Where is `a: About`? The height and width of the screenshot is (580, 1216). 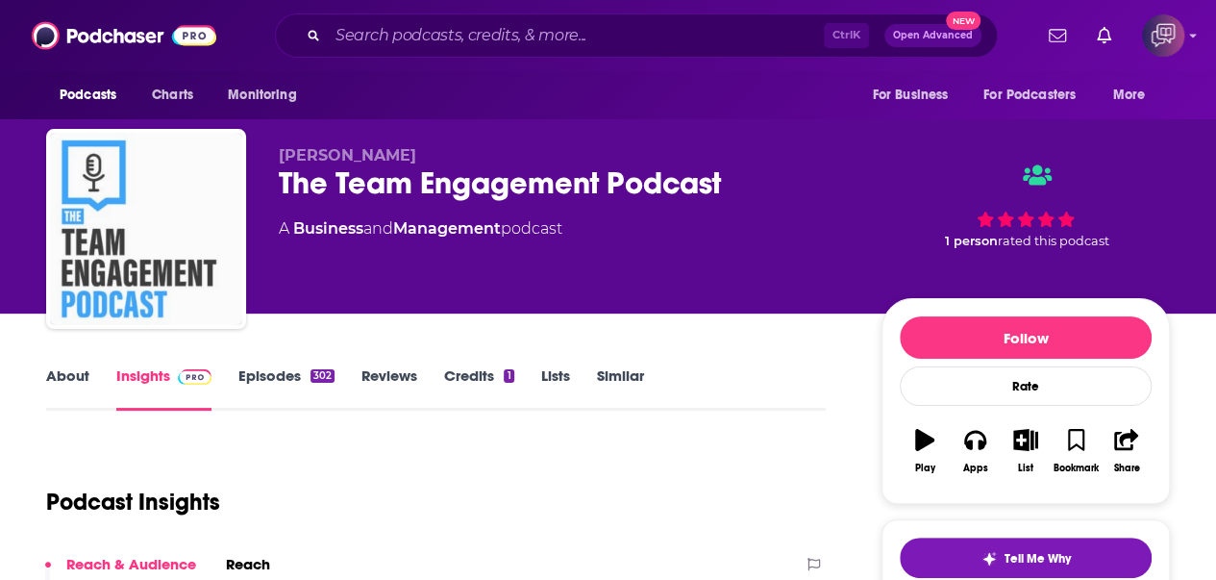 a: About is located at coordinates (67, 388).